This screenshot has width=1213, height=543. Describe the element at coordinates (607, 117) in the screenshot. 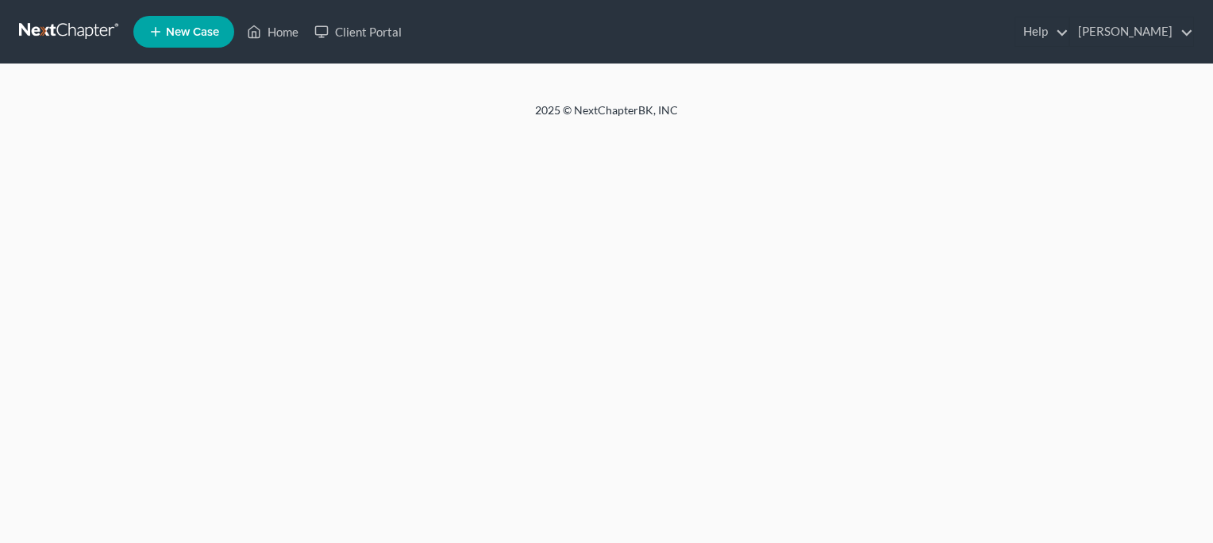

I see `div: 2025 © NextChapterBK, INC` at that location.